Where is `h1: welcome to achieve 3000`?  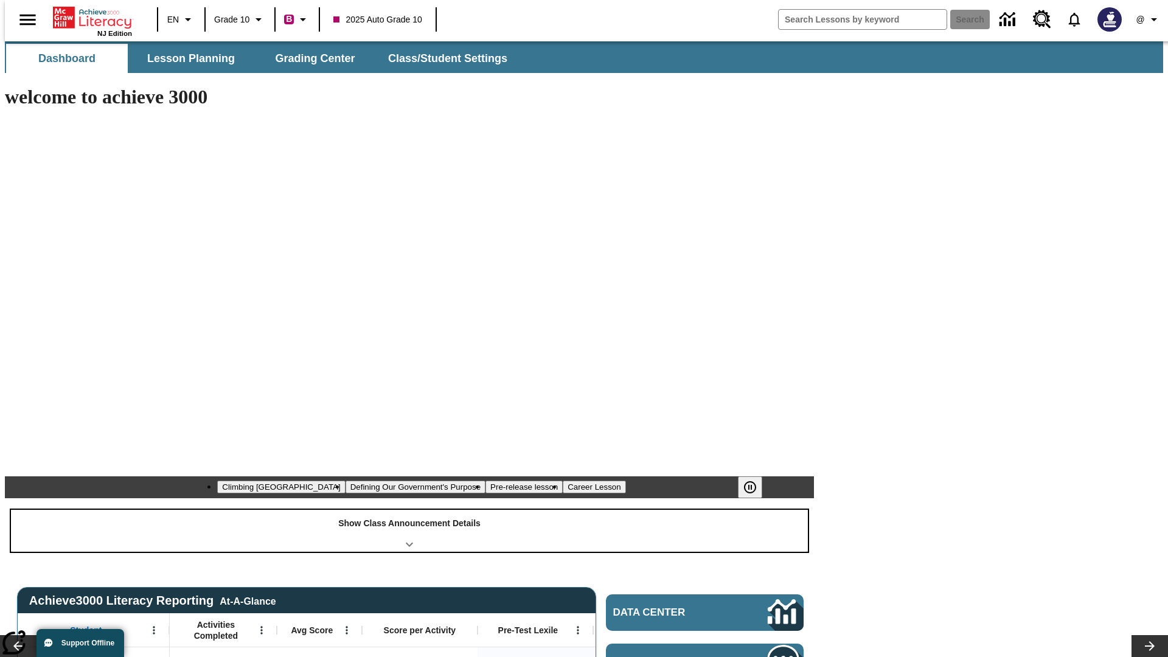 h1: welcome to achieve 3000 is located at coordinates (410, 97).